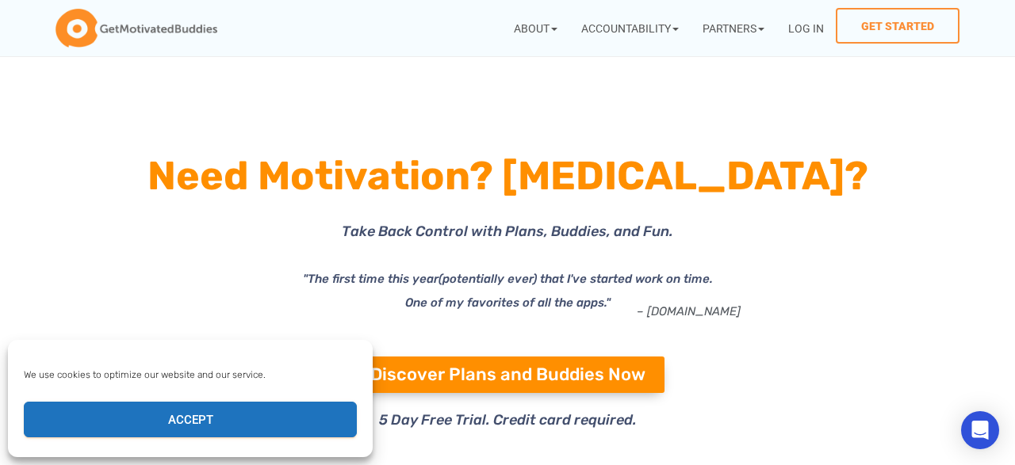 This screenshot has height=465, width=1015. Describe the element at coordinates (136, 29) in the screenshot. I see `img: GetMotivatedBuddies` at that location.